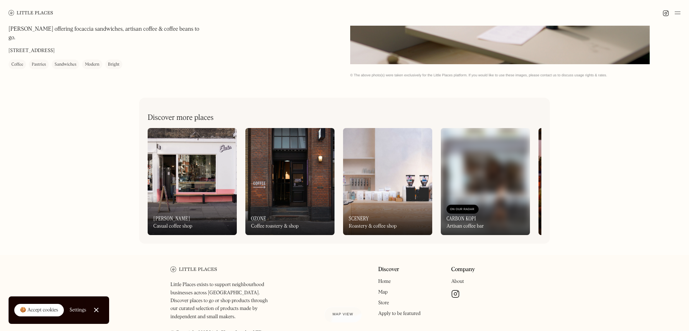 The height and width of the screenshot is (331, 689). Describe the element at coordinates (65, 65) in the screenshot. I see `div: Sandwiches` at that location.